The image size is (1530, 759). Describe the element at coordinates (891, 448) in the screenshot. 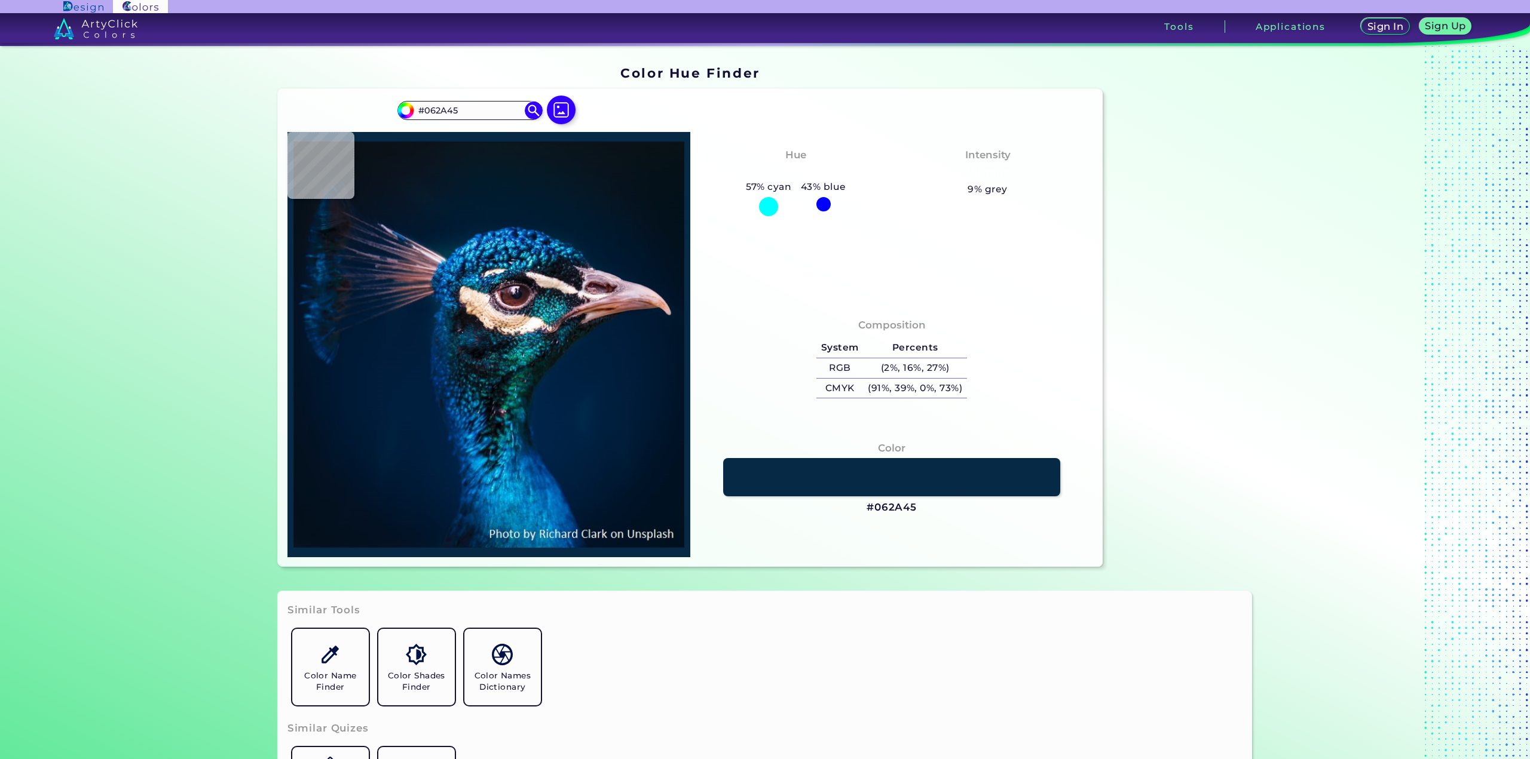

I see `h4: Color` at that location.